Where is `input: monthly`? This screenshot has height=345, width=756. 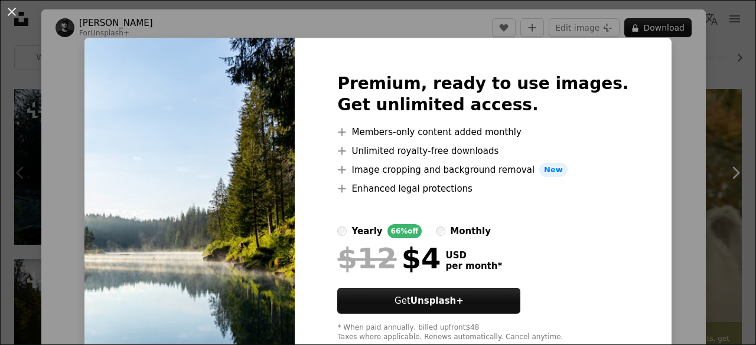
input: monthly is located at coordinates (440, 231).